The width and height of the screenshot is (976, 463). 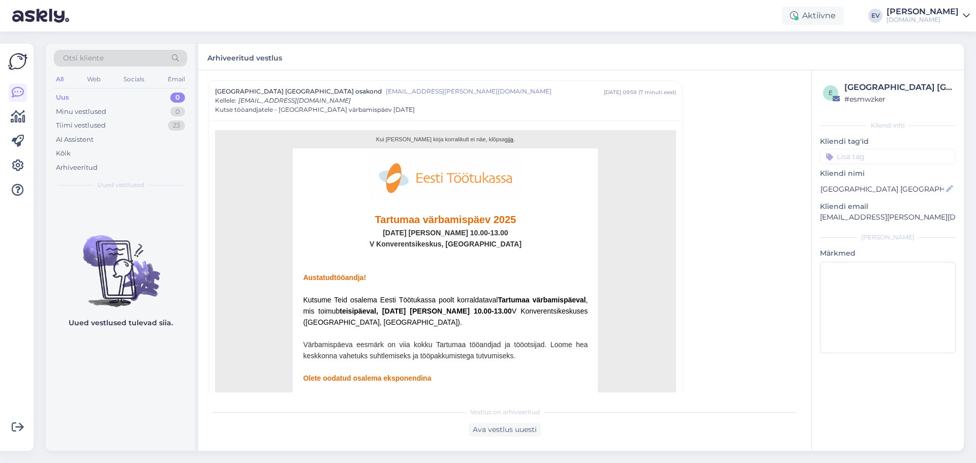 I want to click on span: Vestlus on arhiveeritud, so click(x=505, y=412).